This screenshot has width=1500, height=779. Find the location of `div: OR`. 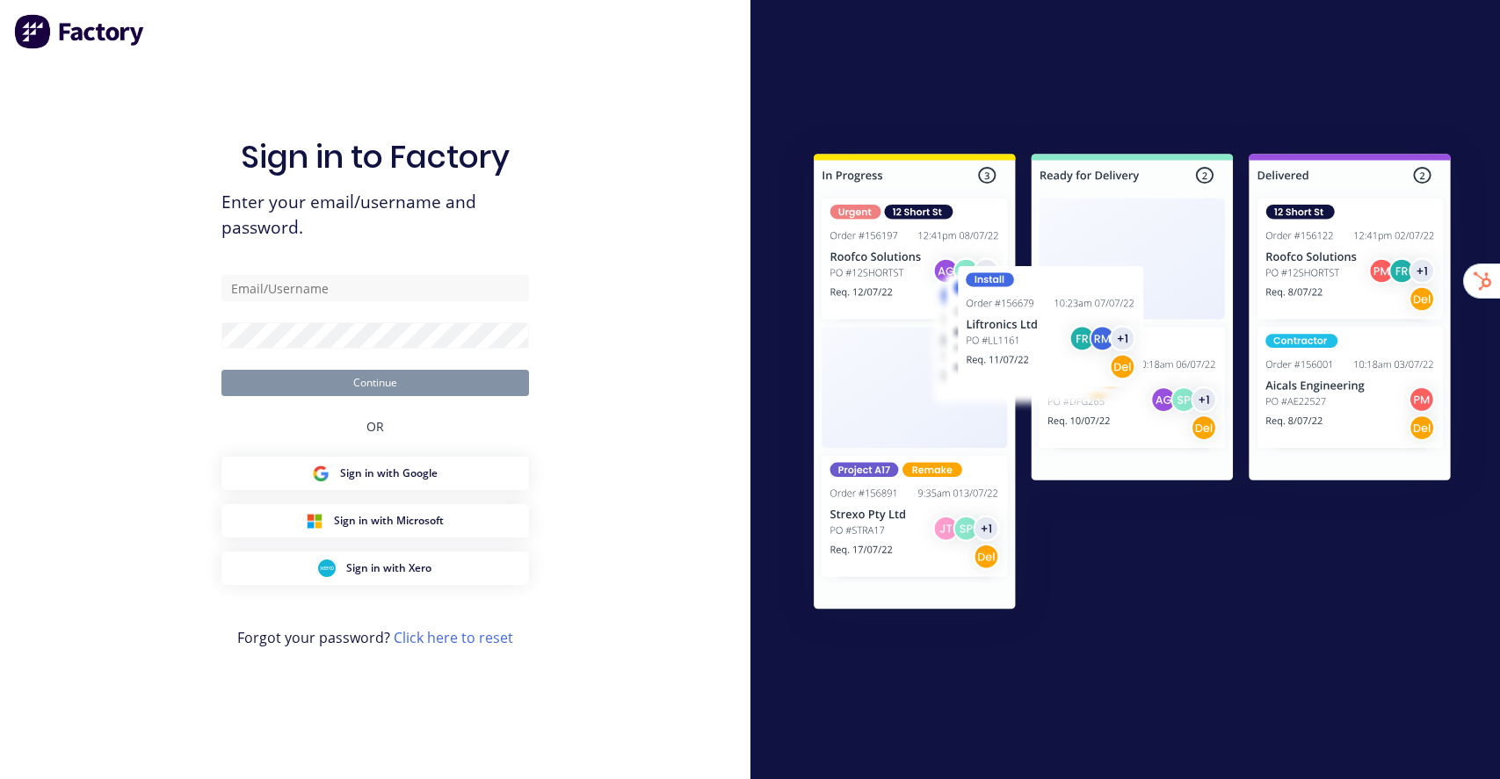

div: OR is located at coordinates (375, 426).